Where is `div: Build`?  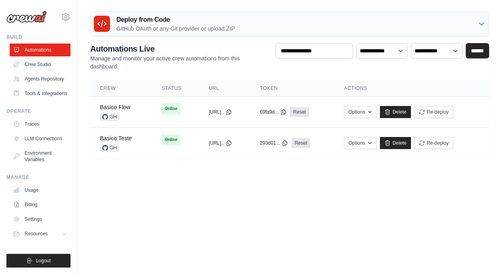
div: Build is located at coordinates (38, 37).